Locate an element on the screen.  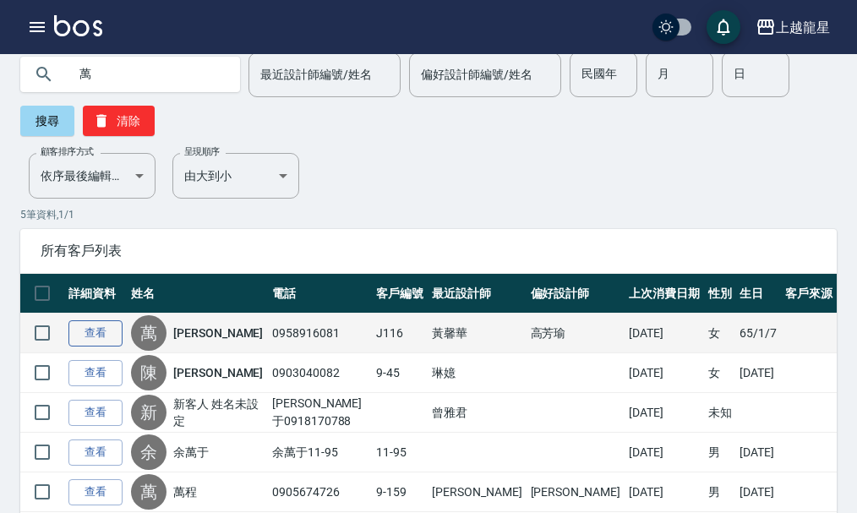
th: 生日 is located at coordinates (758, 293).